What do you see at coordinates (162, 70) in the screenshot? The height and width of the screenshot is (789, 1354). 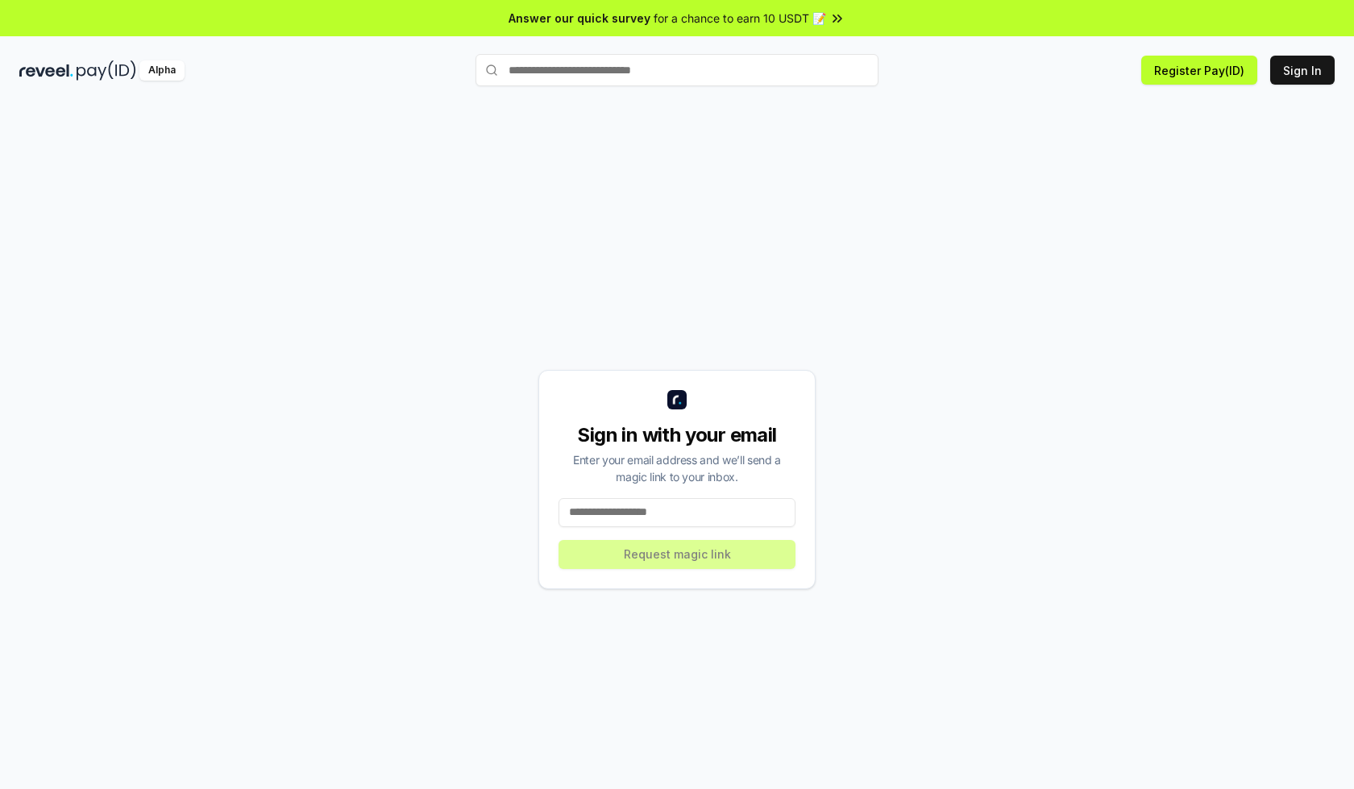 I see `div: Alpha` at bounding box center [162, 70].